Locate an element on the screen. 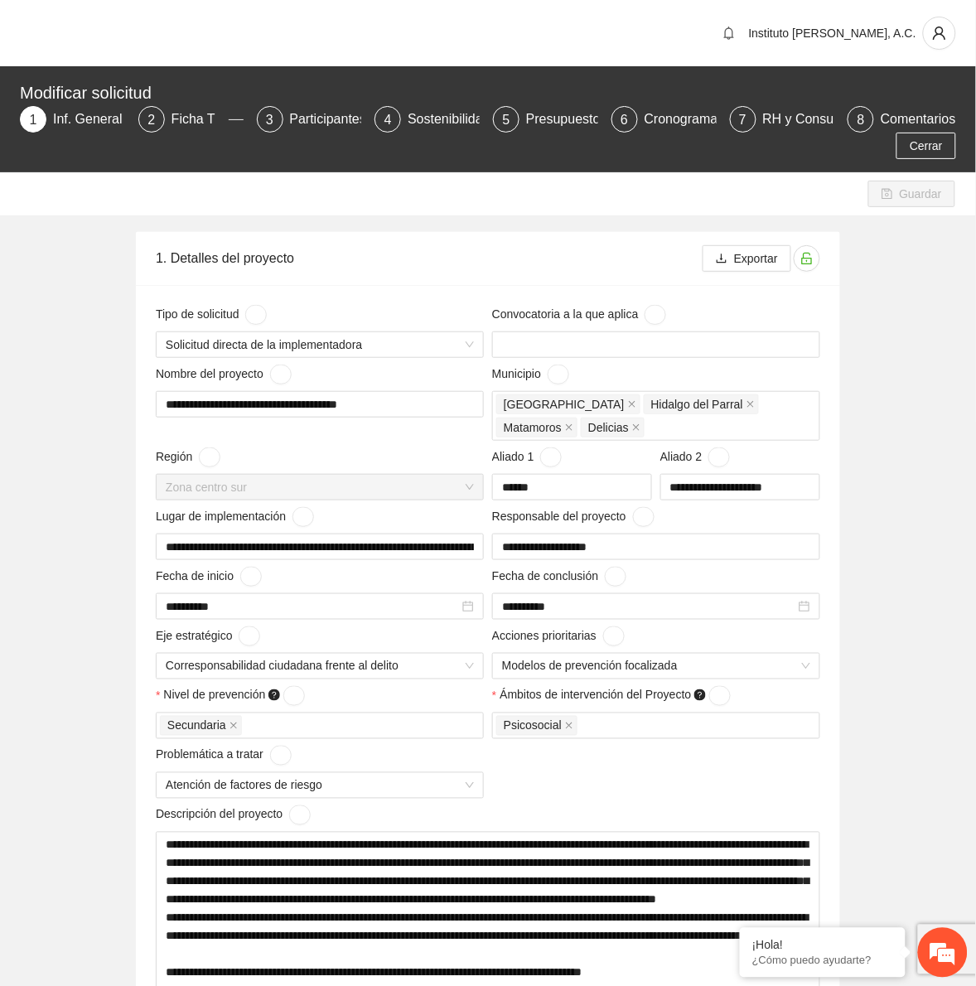 Image resolution: width=976 pixels, height=986 pixels. button: saveGuardar is located at coordinates (912, 194).